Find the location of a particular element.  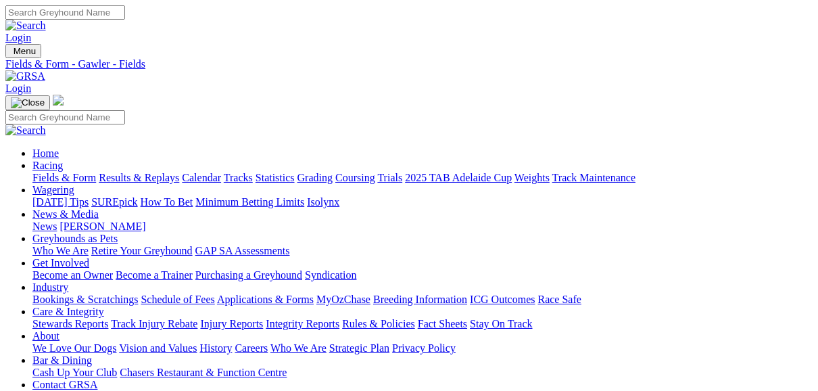

div: Greyhounds as Pets is located at coordinates (422, 251).